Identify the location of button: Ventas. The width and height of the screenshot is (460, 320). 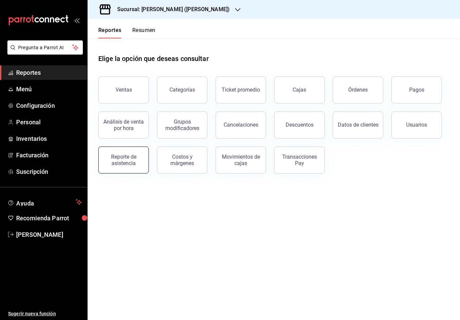
(124, 90).